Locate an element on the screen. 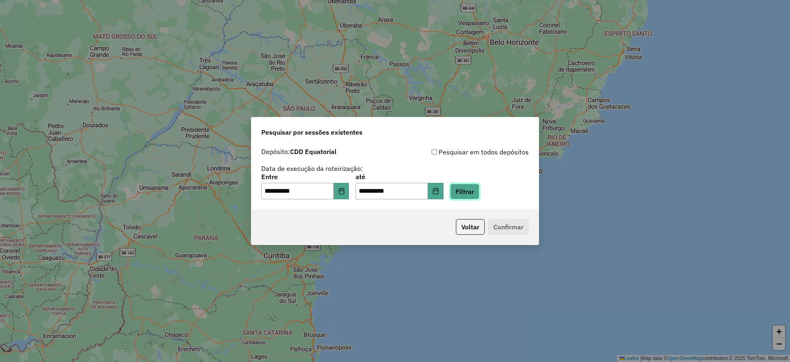  button: Filtrar is located at coordinates (465, 191).